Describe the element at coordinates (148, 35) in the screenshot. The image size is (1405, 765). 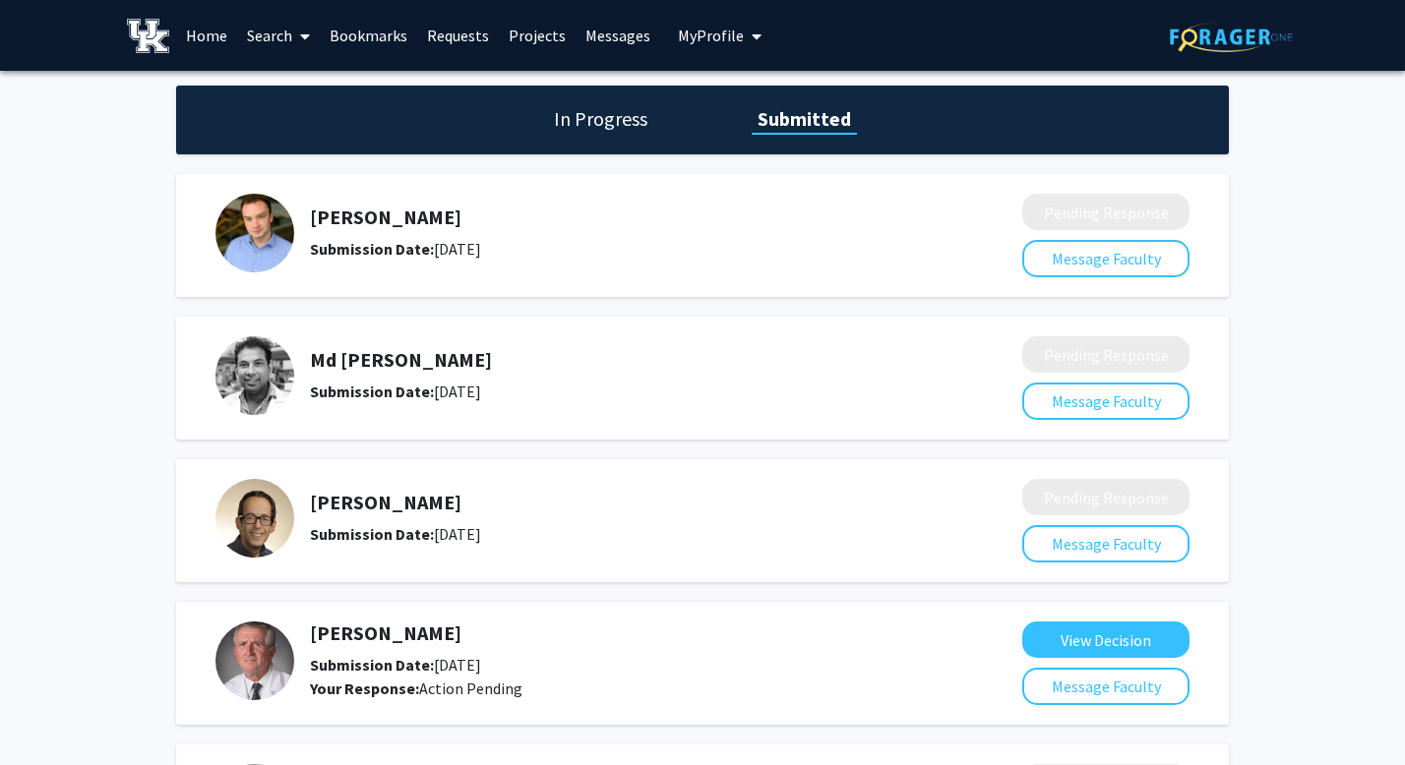
I see `img: University of Kentucky Logo` at that location.